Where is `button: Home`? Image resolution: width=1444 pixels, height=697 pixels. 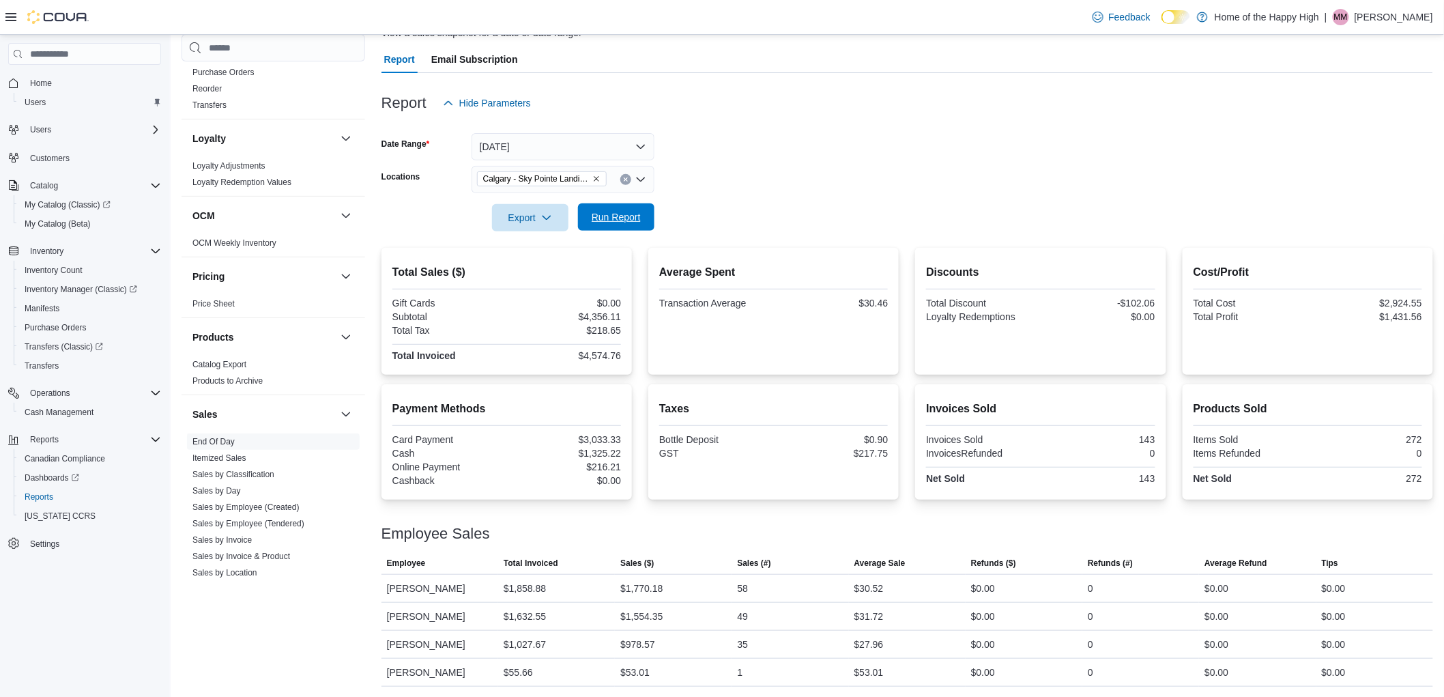 button: Home is located at coordinates (85, 83).